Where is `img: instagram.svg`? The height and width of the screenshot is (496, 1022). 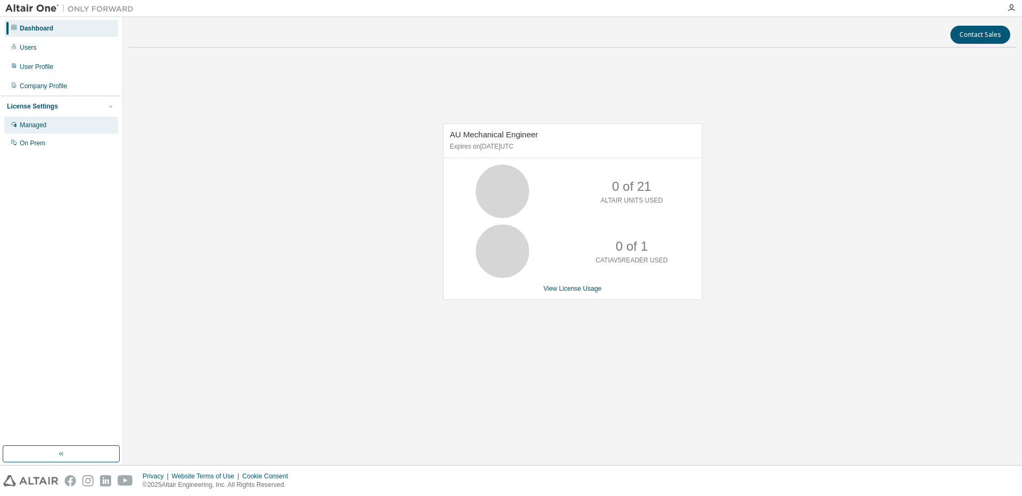 img: instagram.svg is located at coordinates (88, 480).